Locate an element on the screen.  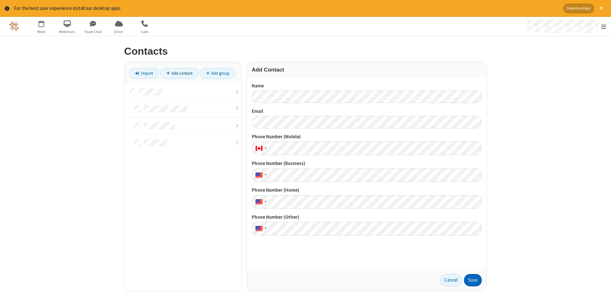
label: Name is located at coordinates (366, 86).